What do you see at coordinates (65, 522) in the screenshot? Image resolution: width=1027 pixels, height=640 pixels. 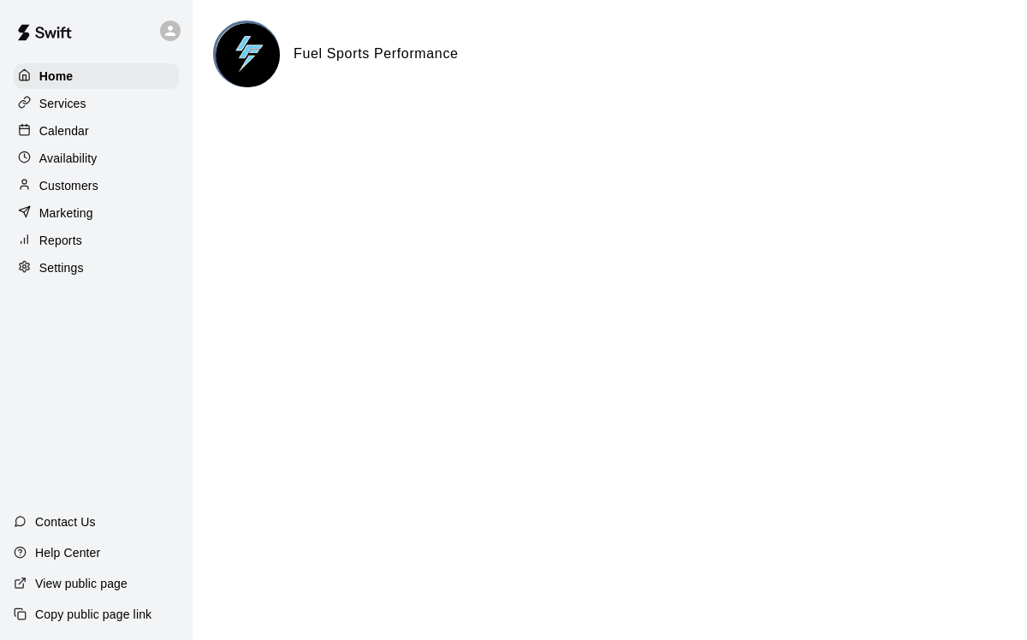 I see `p: Contact Us` at bounding box center [65, 522].